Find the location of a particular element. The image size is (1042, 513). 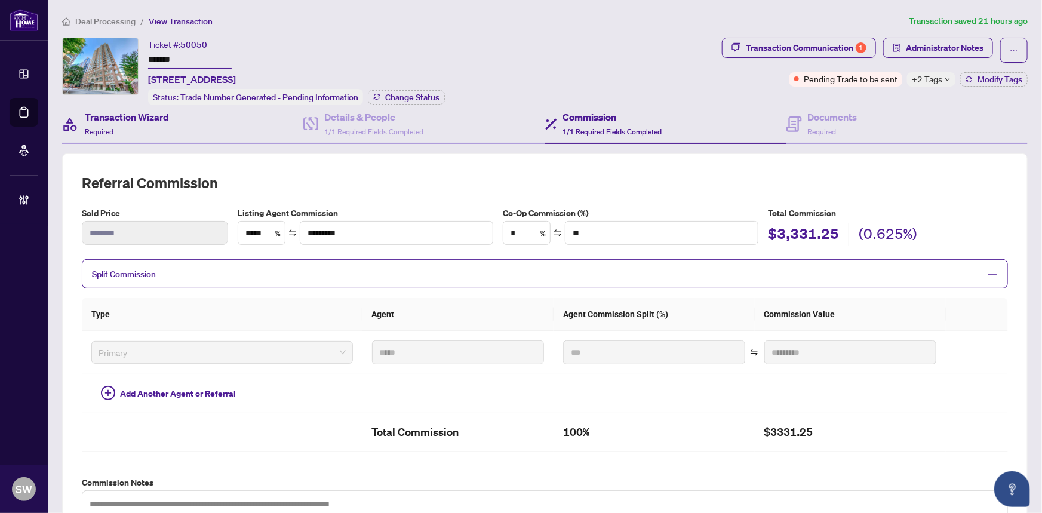

h4: Transaction Wizard is located at coordinates (127, 117).